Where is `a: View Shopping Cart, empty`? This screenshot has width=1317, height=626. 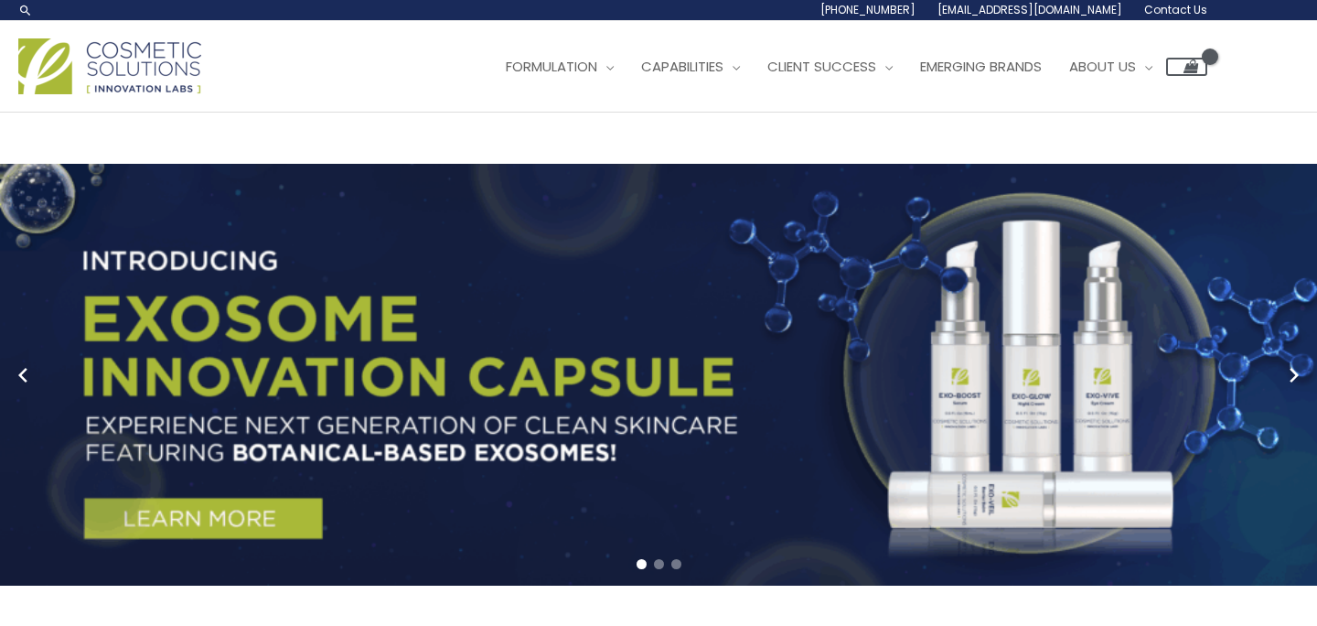 a: View Shopping Cart, empty is located at coordinates (1186, 67).